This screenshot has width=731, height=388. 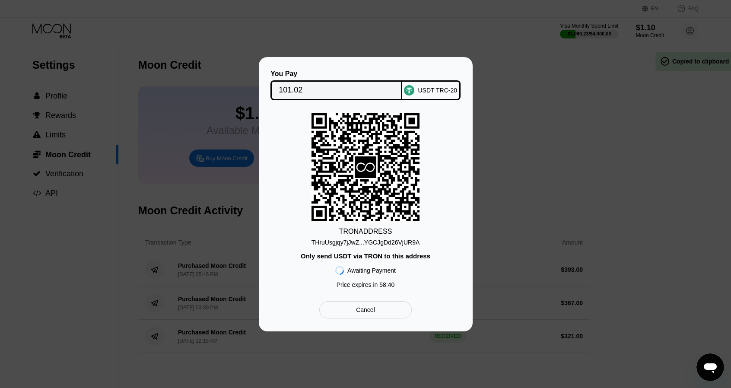 What do you see at coordinates (365, 310) in the screenshot?
I see `div: Cancel` at bounding box center [365, 310].